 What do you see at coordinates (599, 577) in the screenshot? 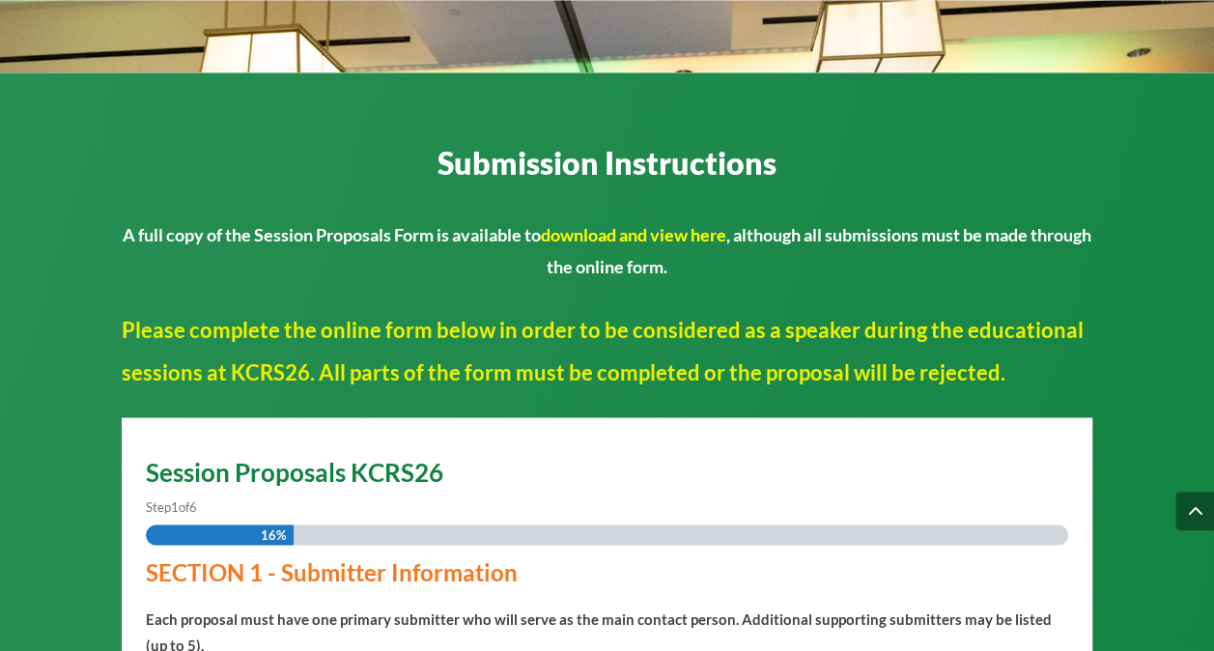
I see `h3: SECTION 1 - Submitter Information` at bounding box center [599, 577].